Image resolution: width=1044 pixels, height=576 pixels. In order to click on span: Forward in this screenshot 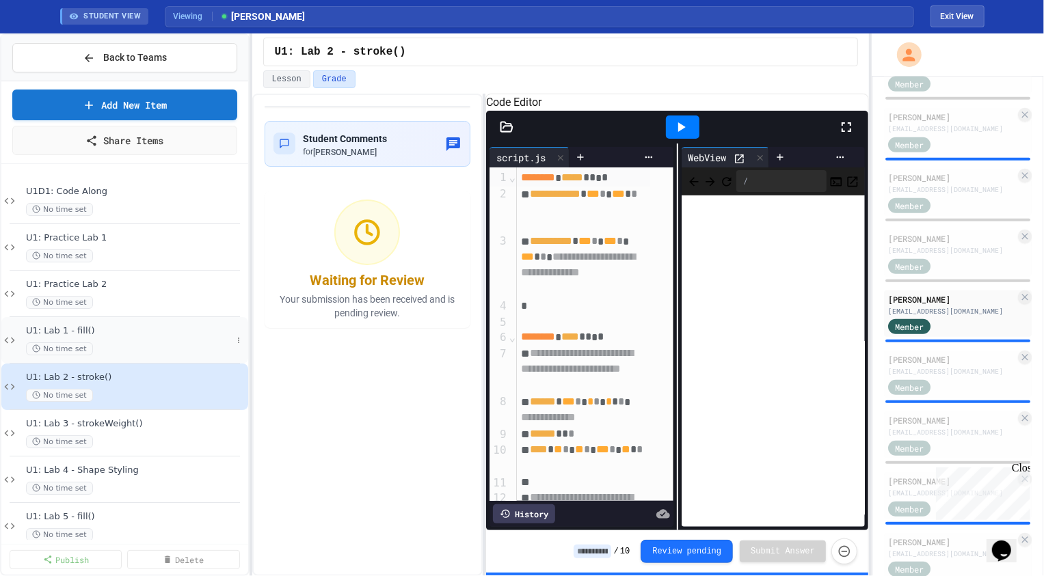, I will do `click(710, 180)`.